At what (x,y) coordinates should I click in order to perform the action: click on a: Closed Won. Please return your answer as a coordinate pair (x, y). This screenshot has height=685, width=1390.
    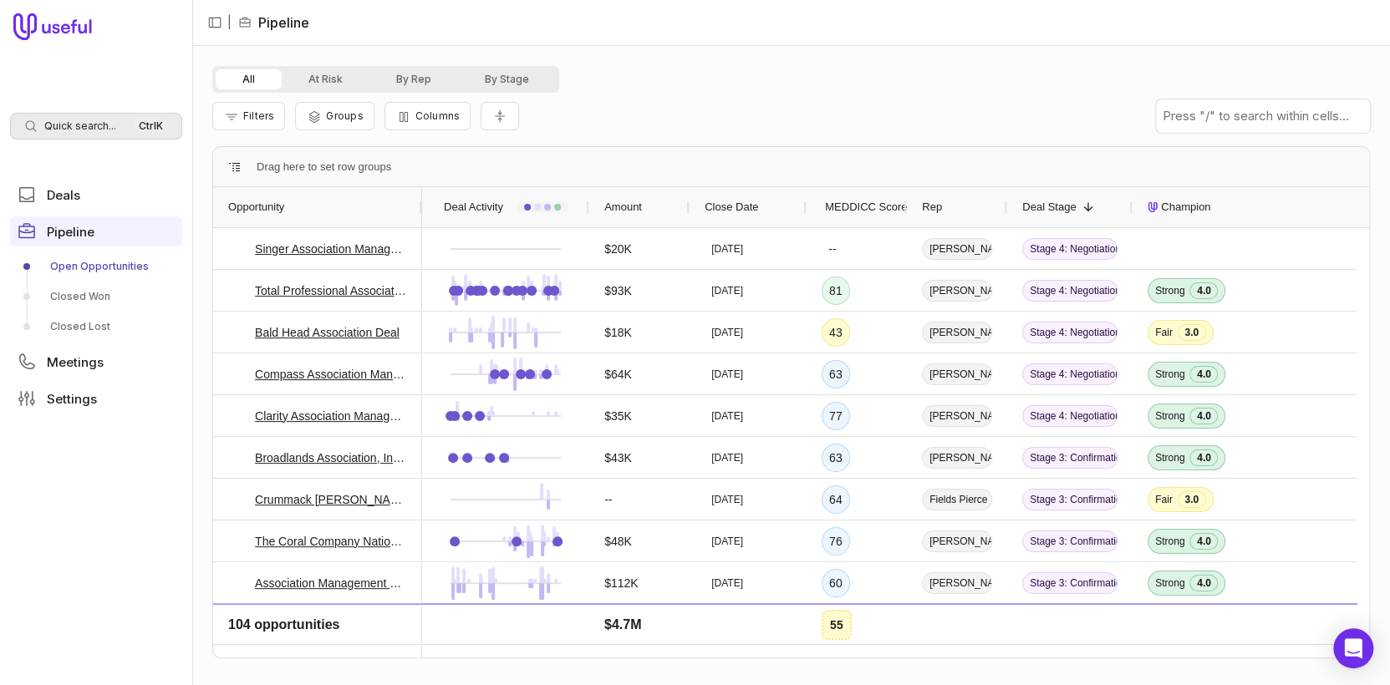
    Looking at the image, I should click on (96, 297).